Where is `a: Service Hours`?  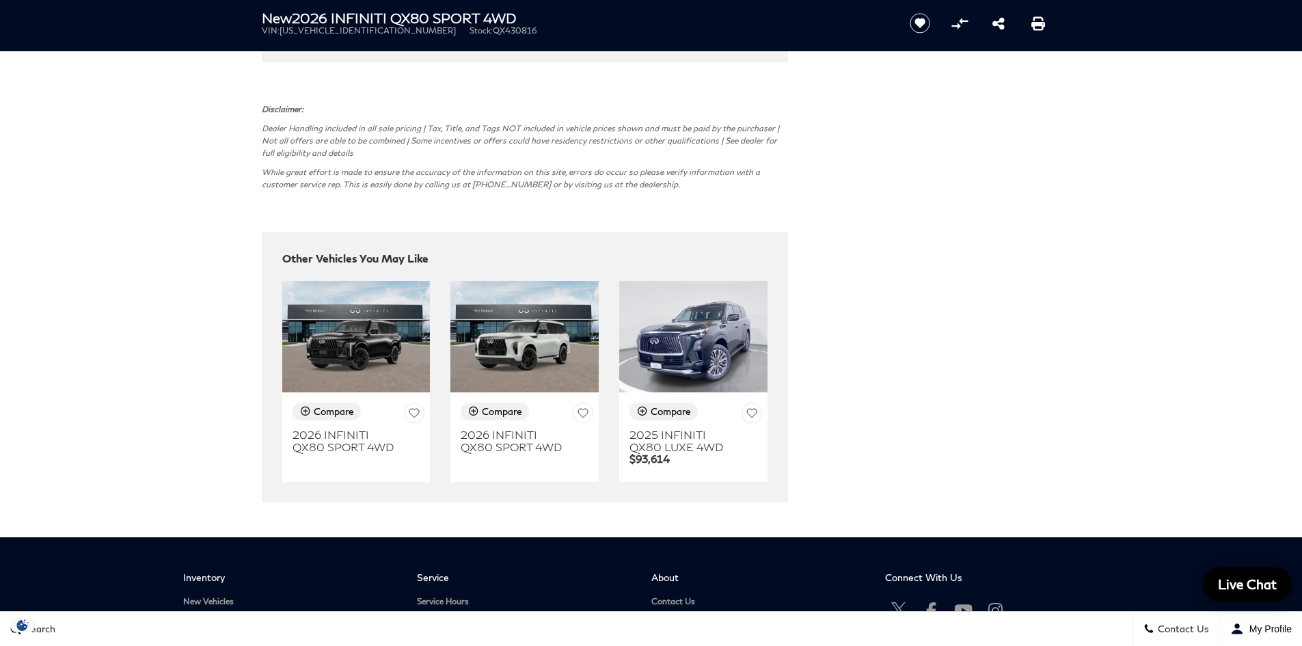
a: Service Hours is located at coordinates (524, 601).